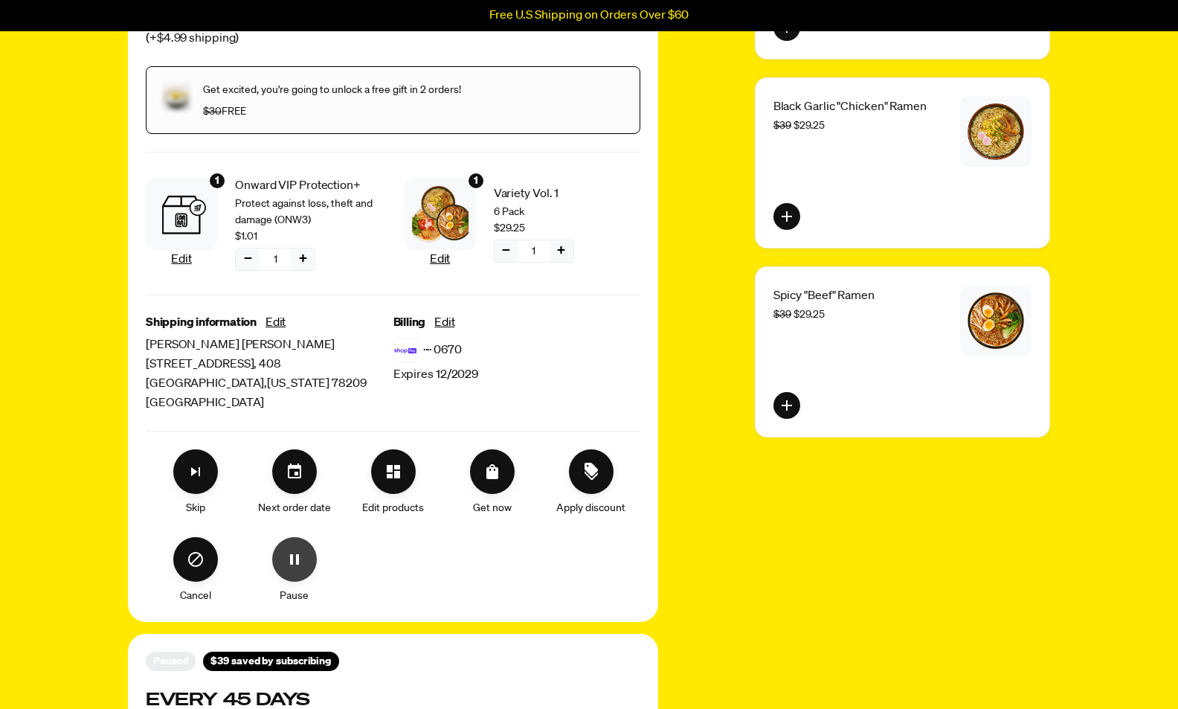  What do you see at coordinates (824, 296) in the screenshot?
I see `span: Spicy "Beef" Ramen` at bounding box center [824, 296].